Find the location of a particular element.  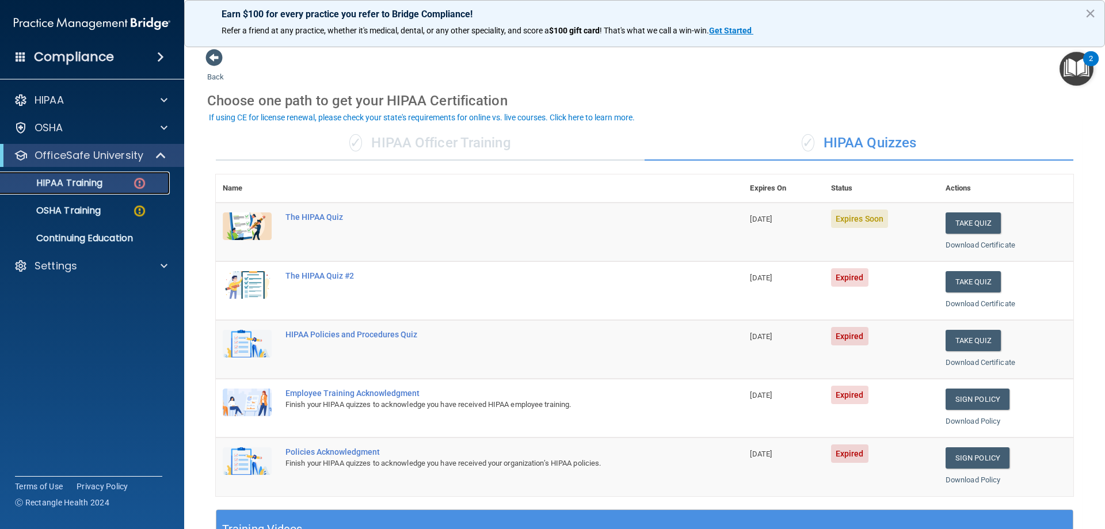

button: Close is located at coordinates (1090, 13).